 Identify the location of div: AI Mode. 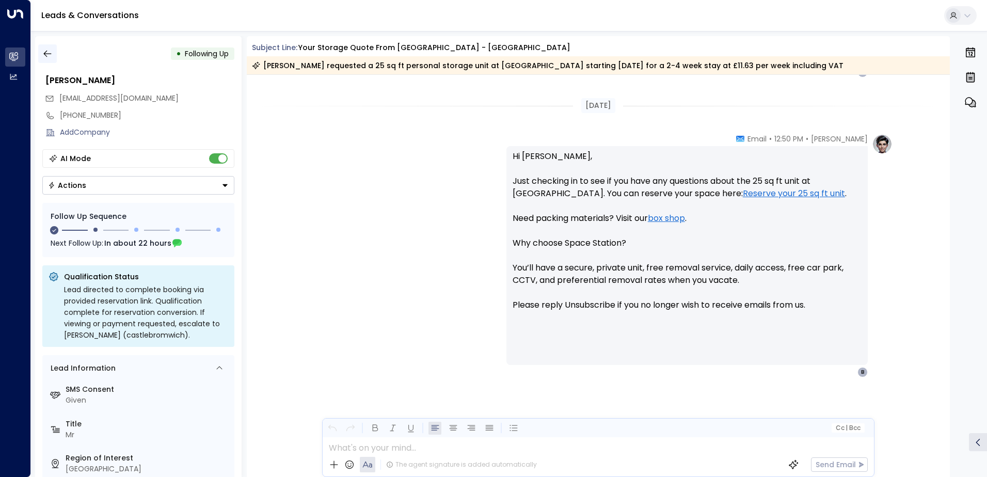
(75, 158).